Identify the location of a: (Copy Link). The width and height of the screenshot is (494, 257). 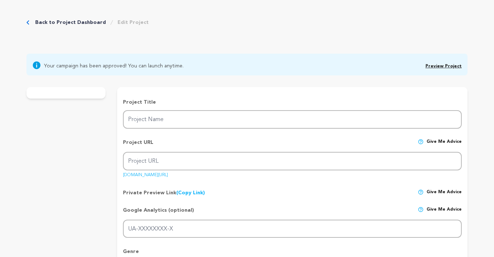
(191, 193).